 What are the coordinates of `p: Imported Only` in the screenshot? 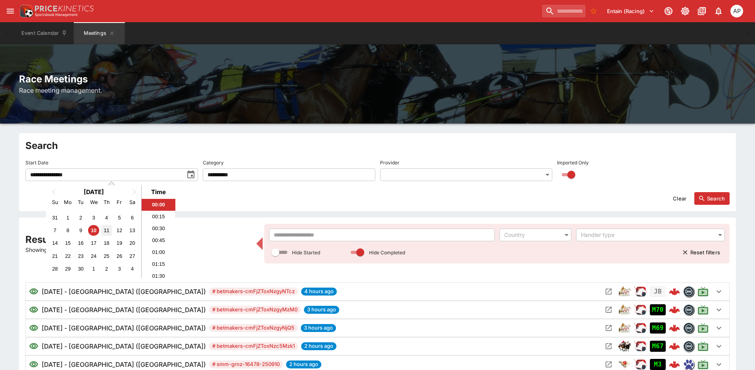 It's located at (573, 163).